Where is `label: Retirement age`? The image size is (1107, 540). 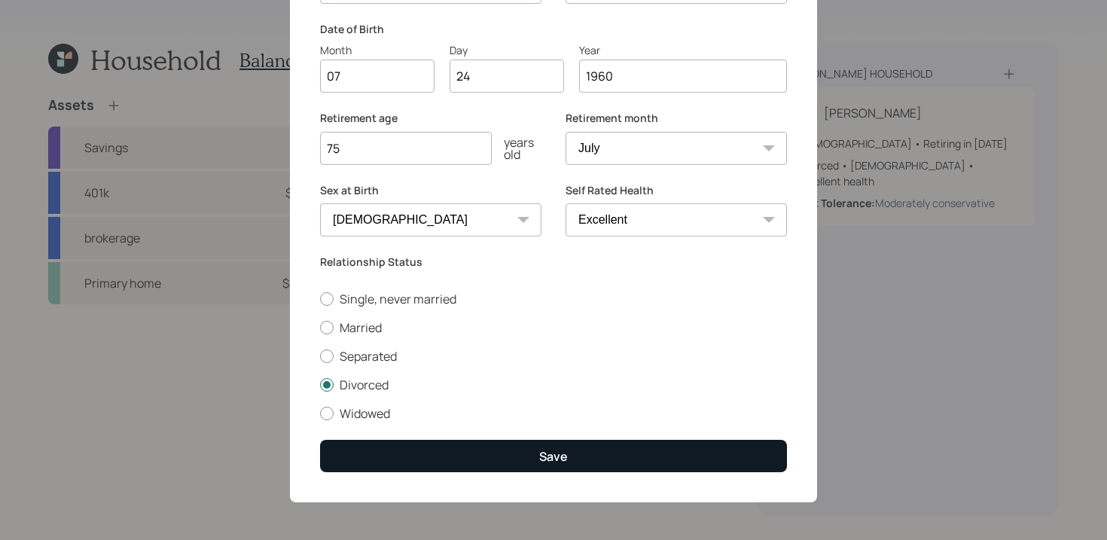 label: Retirement age is located at coordinates (431, 118).